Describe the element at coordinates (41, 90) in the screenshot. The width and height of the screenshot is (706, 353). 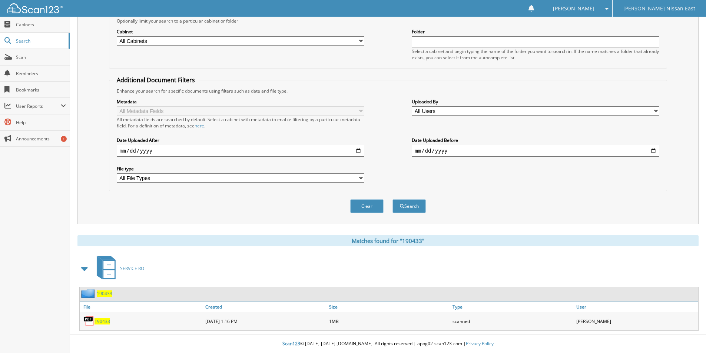
I see `span: Bookmarks` at that location.